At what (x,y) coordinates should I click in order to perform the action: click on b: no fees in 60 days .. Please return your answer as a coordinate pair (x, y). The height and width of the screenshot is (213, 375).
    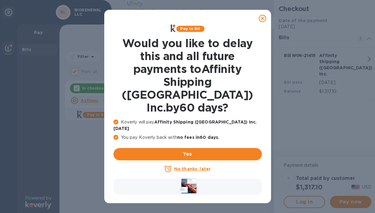
    Looking at the image, I should click on (198, 137).